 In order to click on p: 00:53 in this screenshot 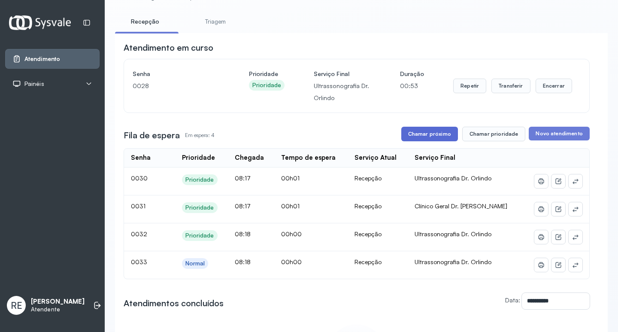, I will do `click(412, 86)`.